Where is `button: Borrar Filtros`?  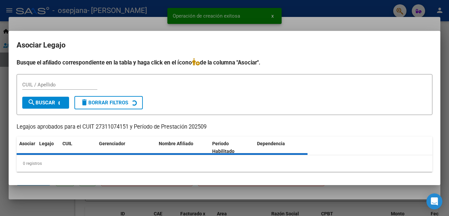
button: Borrar Filtros is located at coordinates (108, 103).